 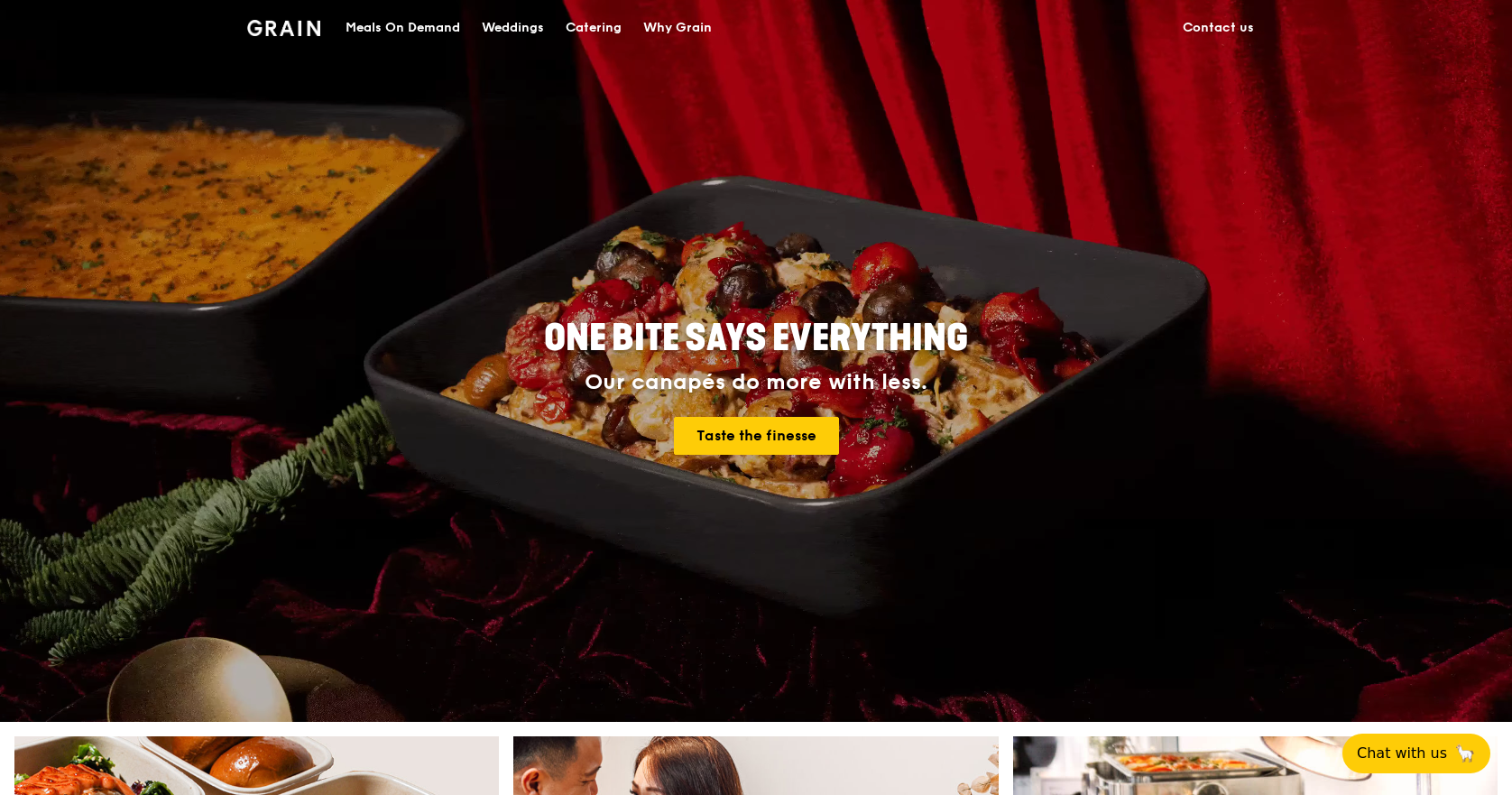 I want to click on a: Catering, so click(x=593, y=28).